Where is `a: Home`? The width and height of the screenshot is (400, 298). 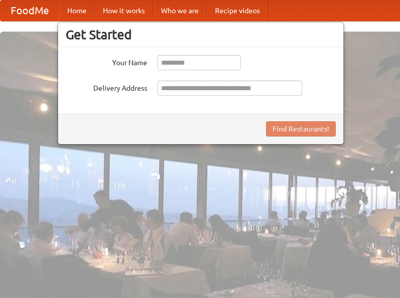 a: Home is located at coordinates (77, 11).